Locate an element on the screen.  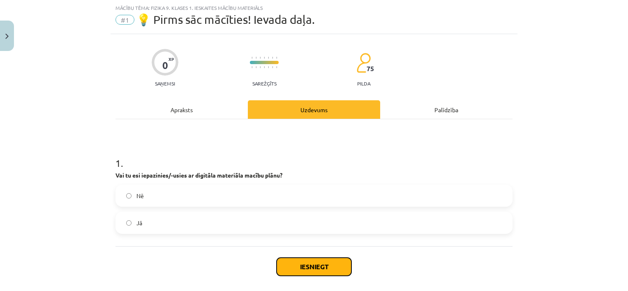
span: Jā is located at coordinates (139, 223).